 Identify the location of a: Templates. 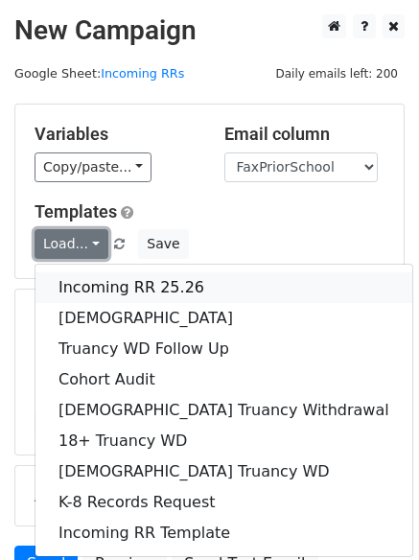
(76, 211).